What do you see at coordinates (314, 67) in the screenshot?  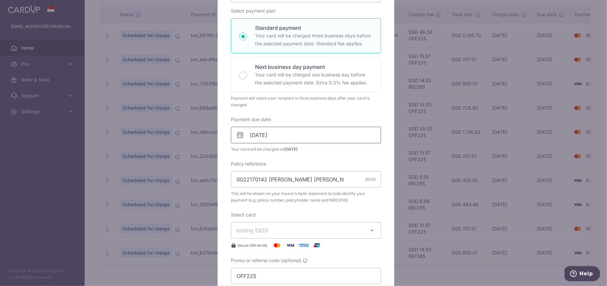 I see `p: Next business day payment` at bounding box center [314, 67].